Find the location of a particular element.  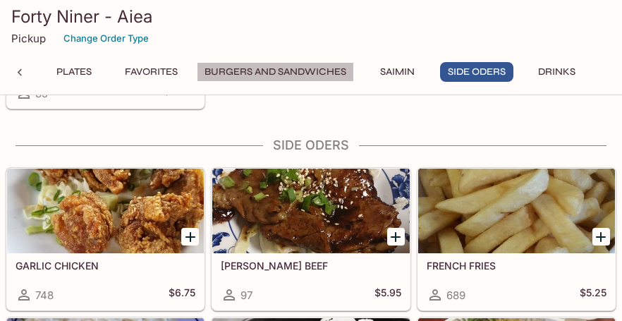

div: TERI BEEF is located at coordinates (311, 211).